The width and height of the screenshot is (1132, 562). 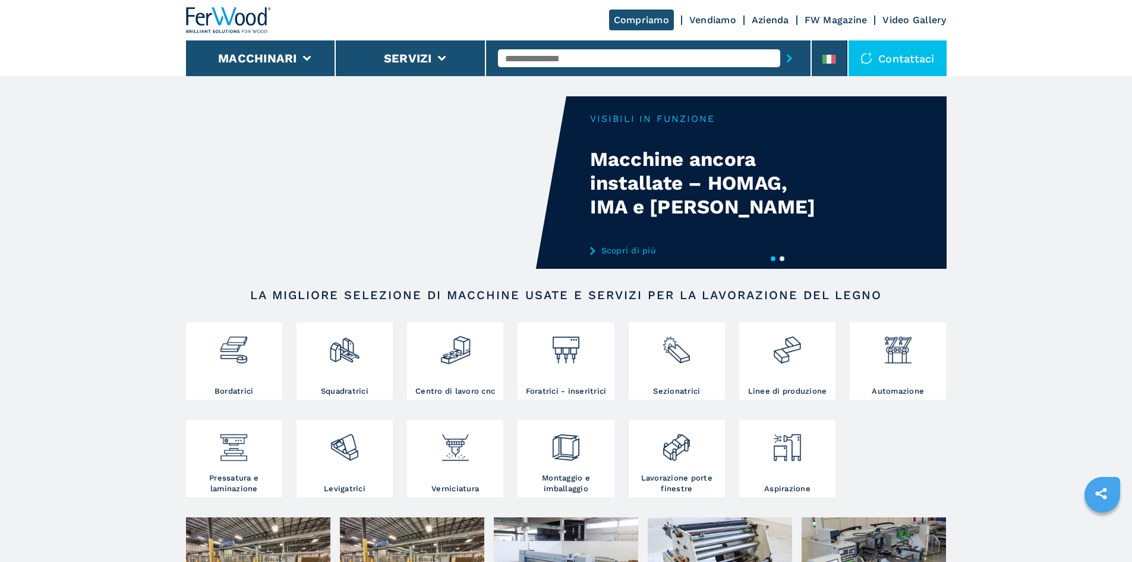 I want to click on a: Squadratrici, so click(x=345, y=361).